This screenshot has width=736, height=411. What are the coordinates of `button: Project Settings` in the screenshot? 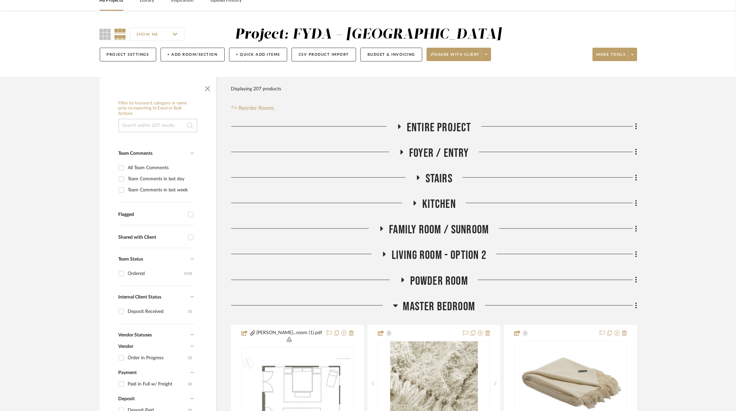 It's located at (128, 54).